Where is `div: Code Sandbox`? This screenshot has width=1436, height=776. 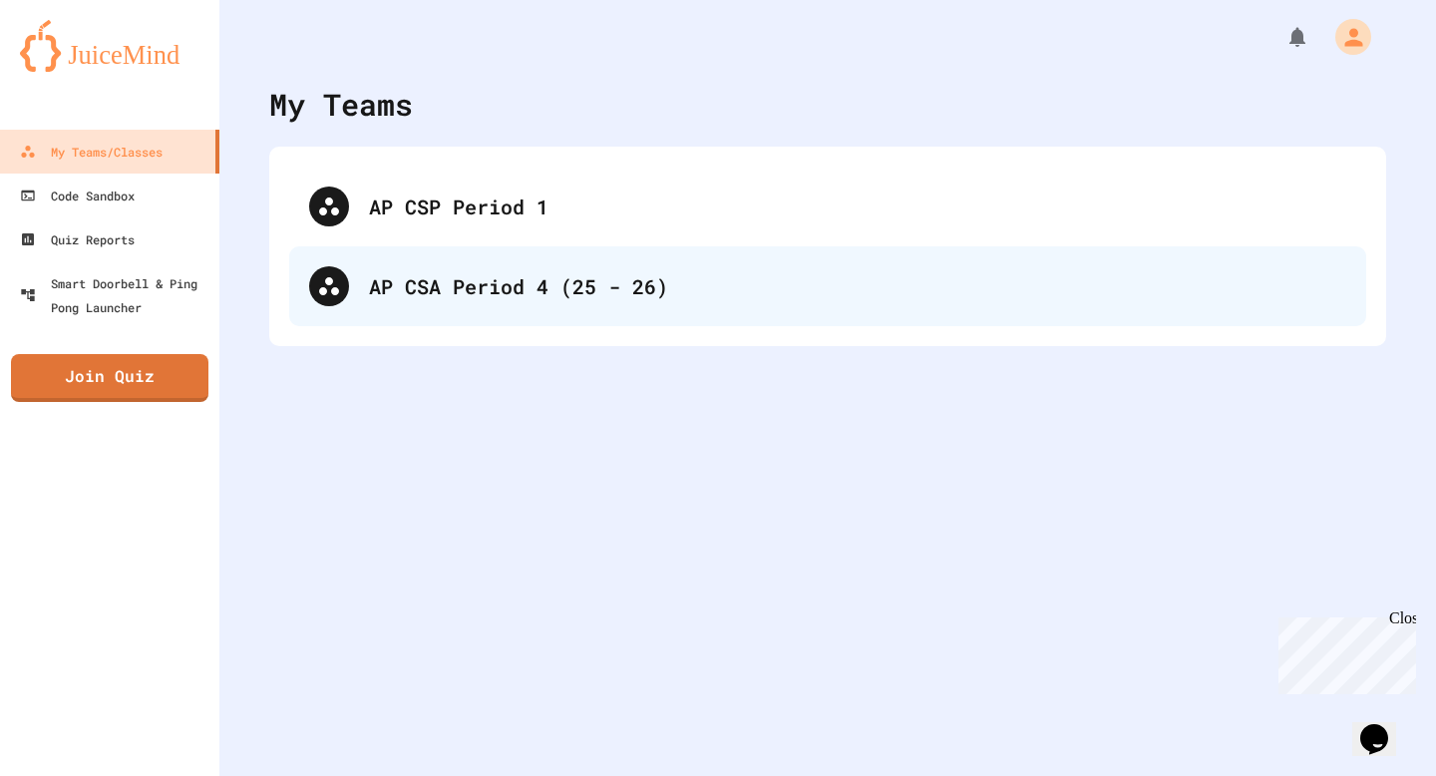
div: Code Sandbox is located at coordinates (77, 195).